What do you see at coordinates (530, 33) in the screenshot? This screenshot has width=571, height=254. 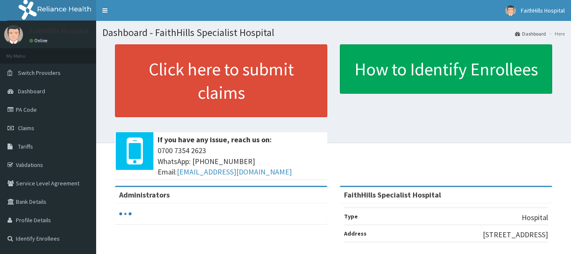 I see `a: Dashboard` at bounding box center [530, 33].